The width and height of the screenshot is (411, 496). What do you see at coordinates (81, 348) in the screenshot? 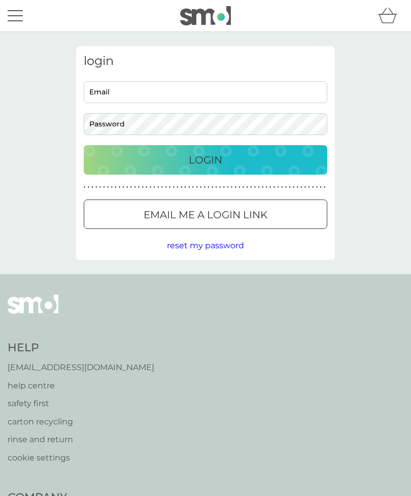
I see `h4: Help` at bounding box center [81, 348].